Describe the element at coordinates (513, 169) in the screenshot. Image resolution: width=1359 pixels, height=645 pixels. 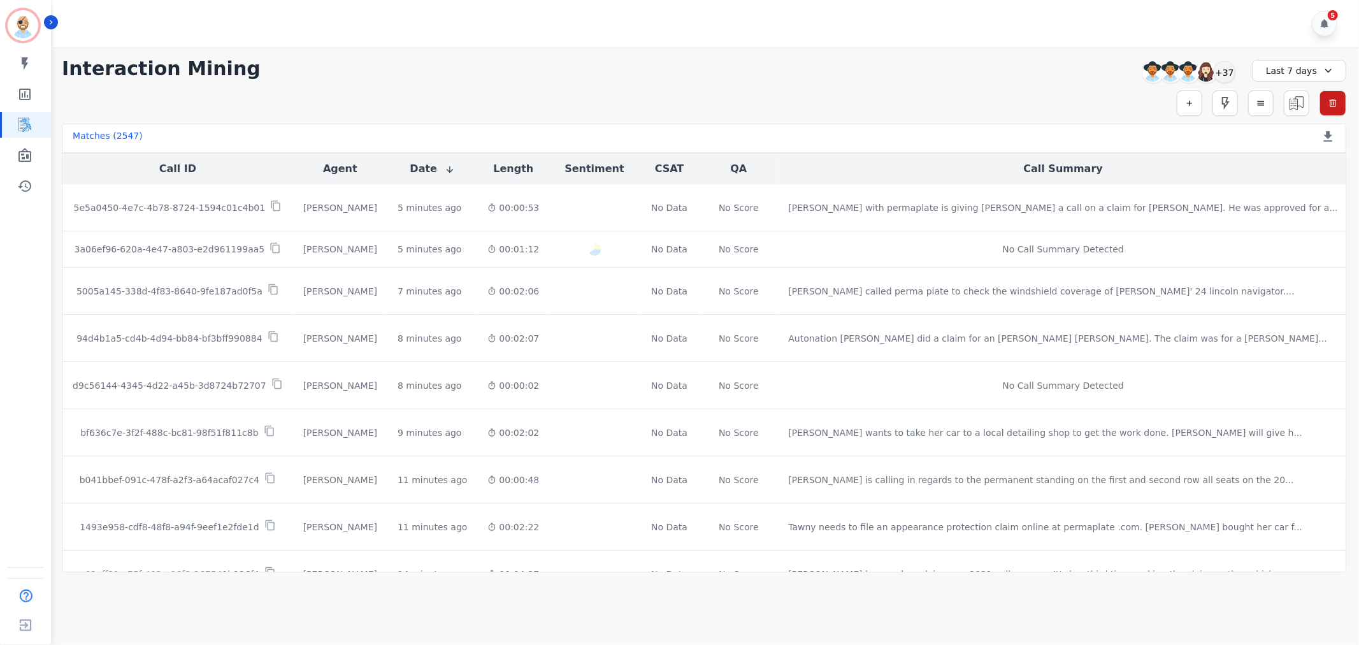
I see `button: Length` at that location.